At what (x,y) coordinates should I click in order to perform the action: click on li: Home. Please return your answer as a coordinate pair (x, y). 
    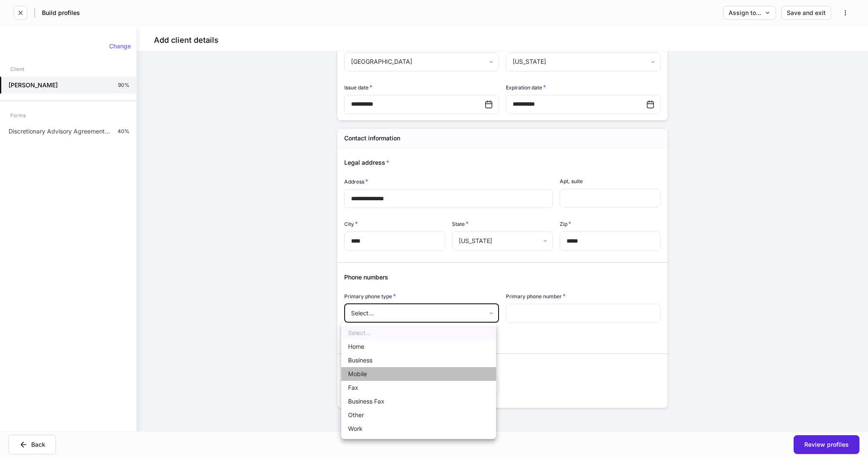
    Looking at the image, I should click on (419, 346).